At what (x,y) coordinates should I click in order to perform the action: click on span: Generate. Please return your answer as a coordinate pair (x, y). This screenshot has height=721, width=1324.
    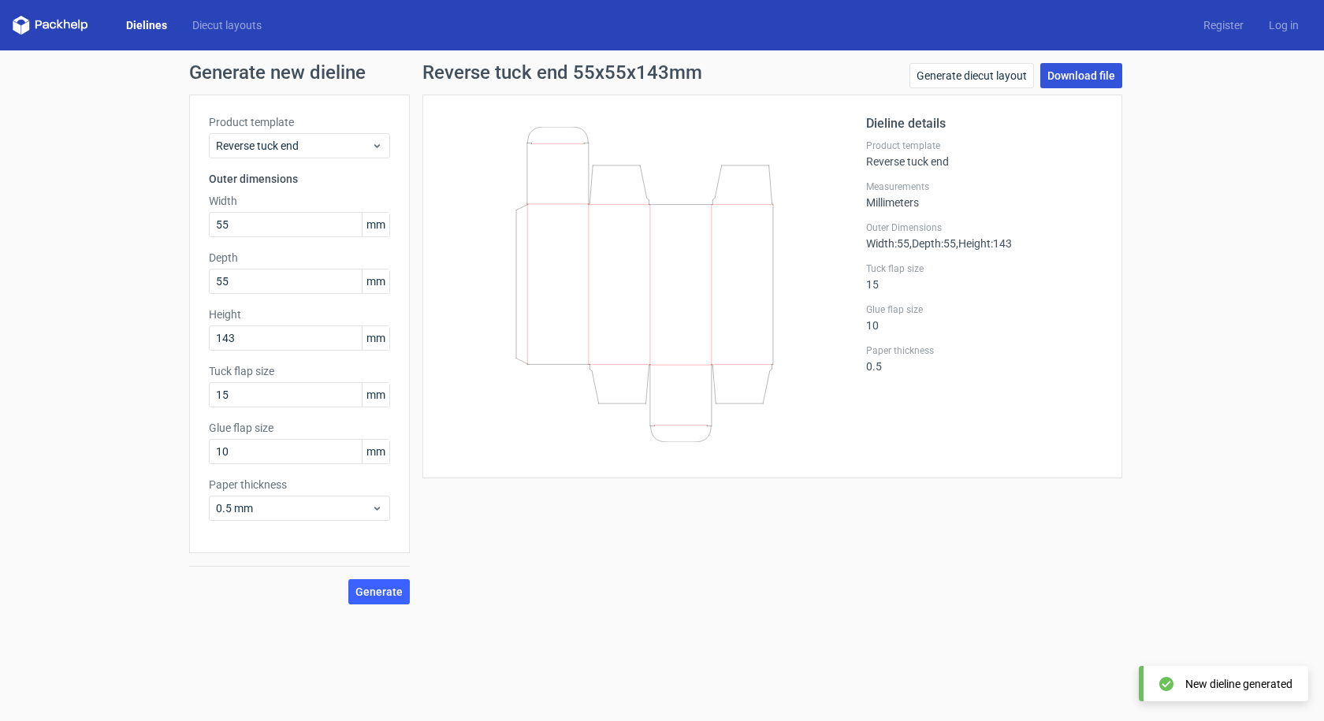
    Looking at the image, I should click on (379, 592).